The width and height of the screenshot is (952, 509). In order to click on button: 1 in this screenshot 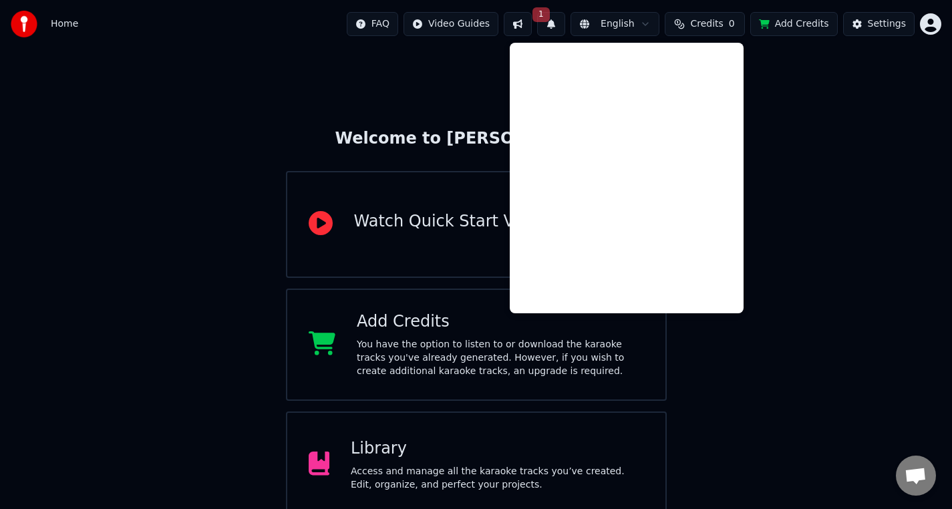, I will do `click(551, 24)`.